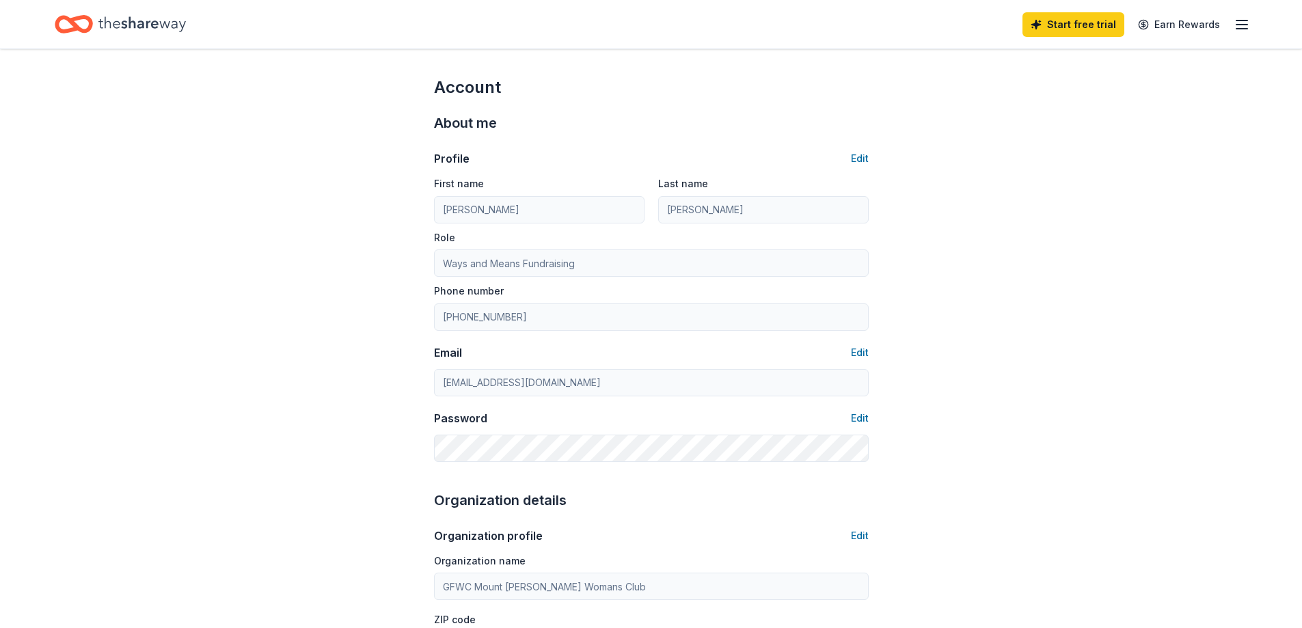  Describe the element at coordinates (455, 620) in the screenshot. I see `label: ZIP code` at that location.